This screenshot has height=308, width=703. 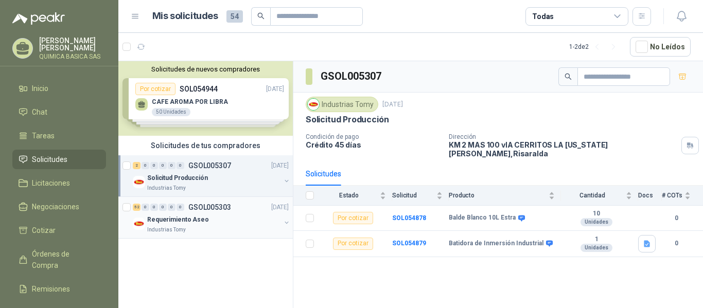 What do you see at coordinates (349, 196) in the screenshot?
I see `span: Estado` at bounding box center [349, 196].